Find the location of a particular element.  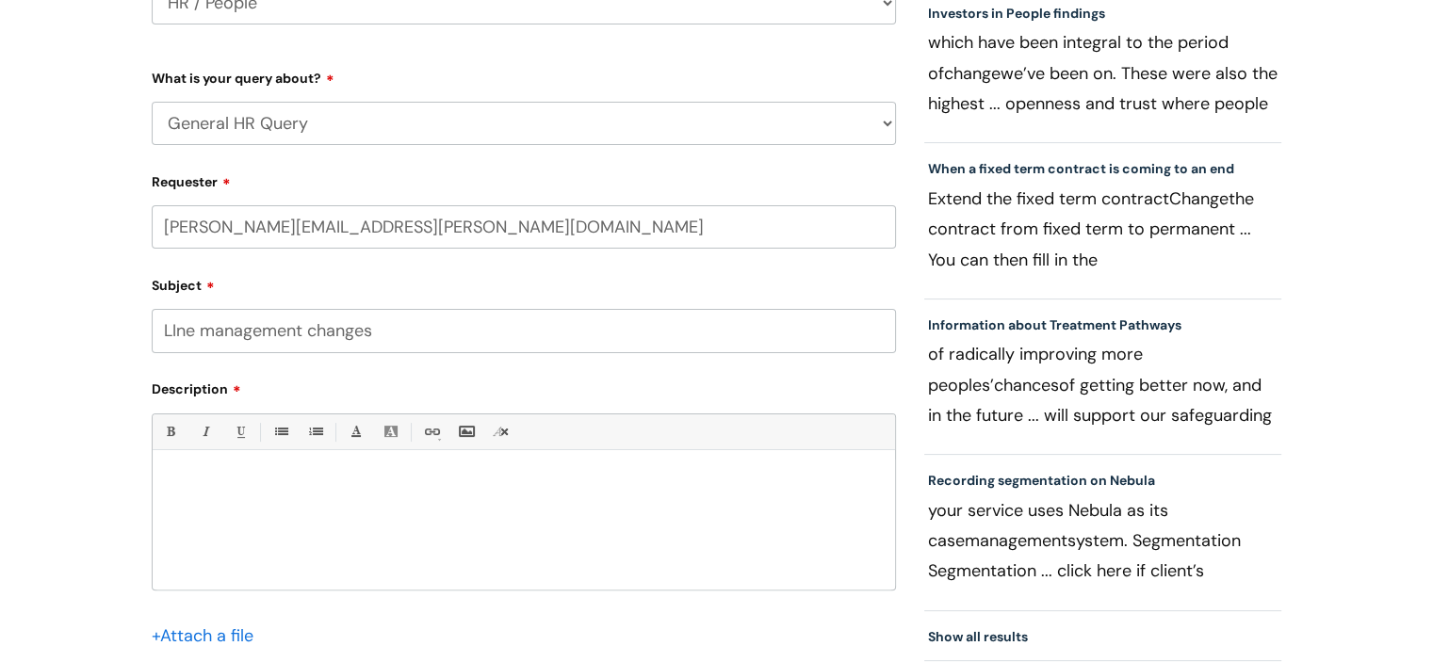

a: Link is located at coordinates (430, 431).